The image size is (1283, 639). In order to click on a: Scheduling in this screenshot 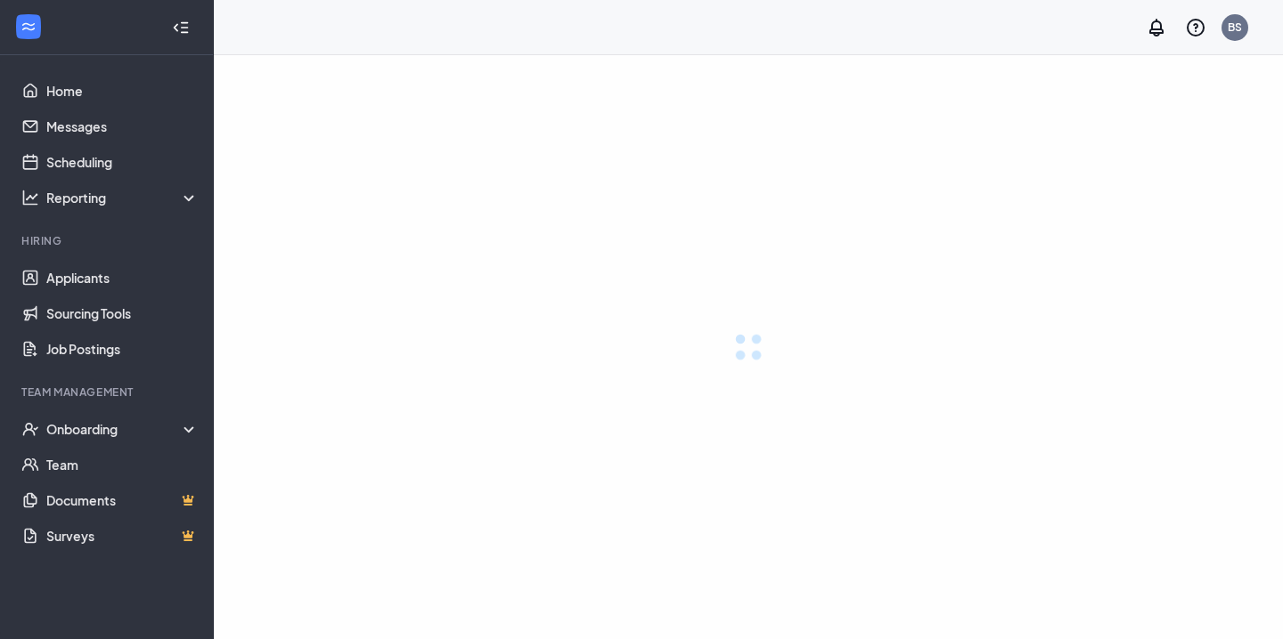, I will do `click(122, 162)`.